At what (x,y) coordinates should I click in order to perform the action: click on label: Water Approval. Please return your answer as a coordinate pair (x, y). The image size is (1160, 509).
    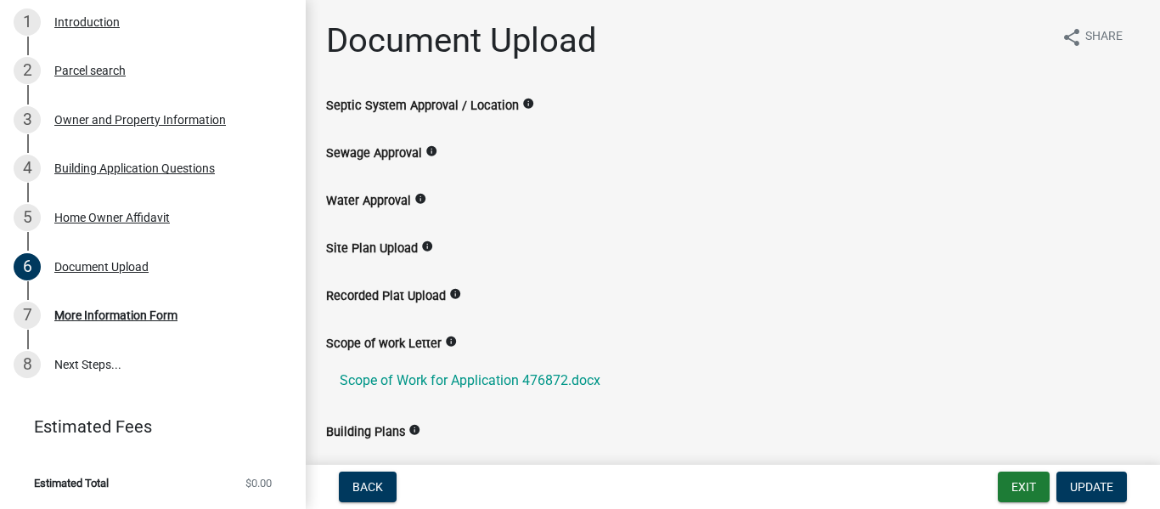
    Looking at the image, I should click on (369, 201).